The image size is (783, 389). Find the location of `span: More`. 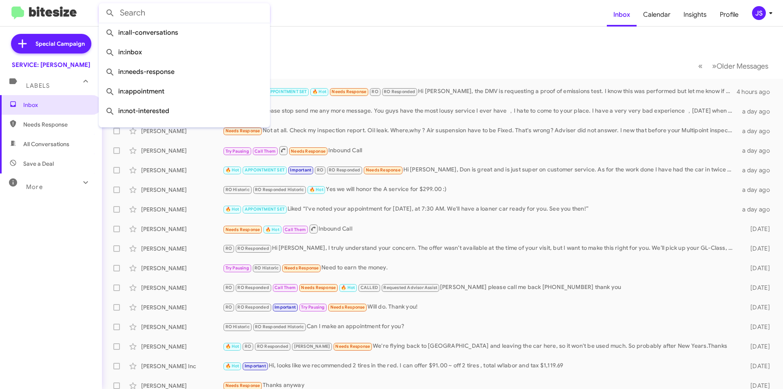

span: More is located at coordinates (34, 187).